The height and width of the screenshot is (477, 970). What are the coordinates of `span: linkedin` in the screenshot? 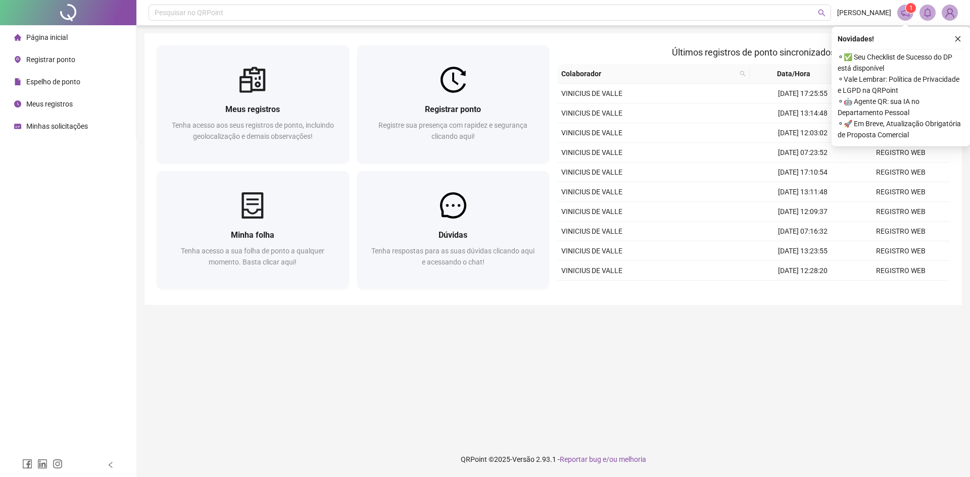 It's located at (42, 464).